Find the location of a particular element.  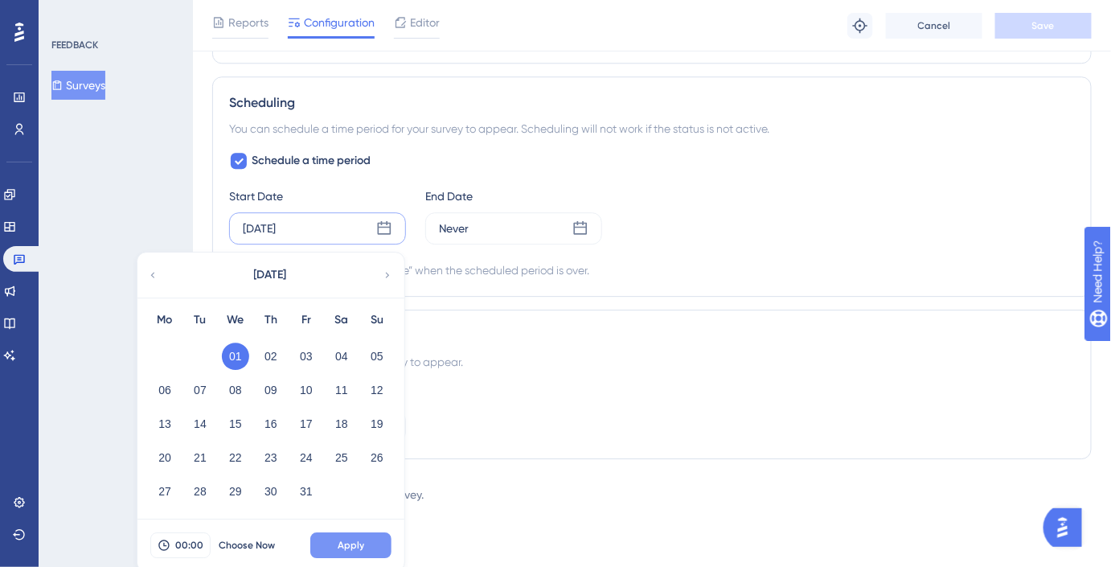

button: 16 is located at coordinates (271, 424).